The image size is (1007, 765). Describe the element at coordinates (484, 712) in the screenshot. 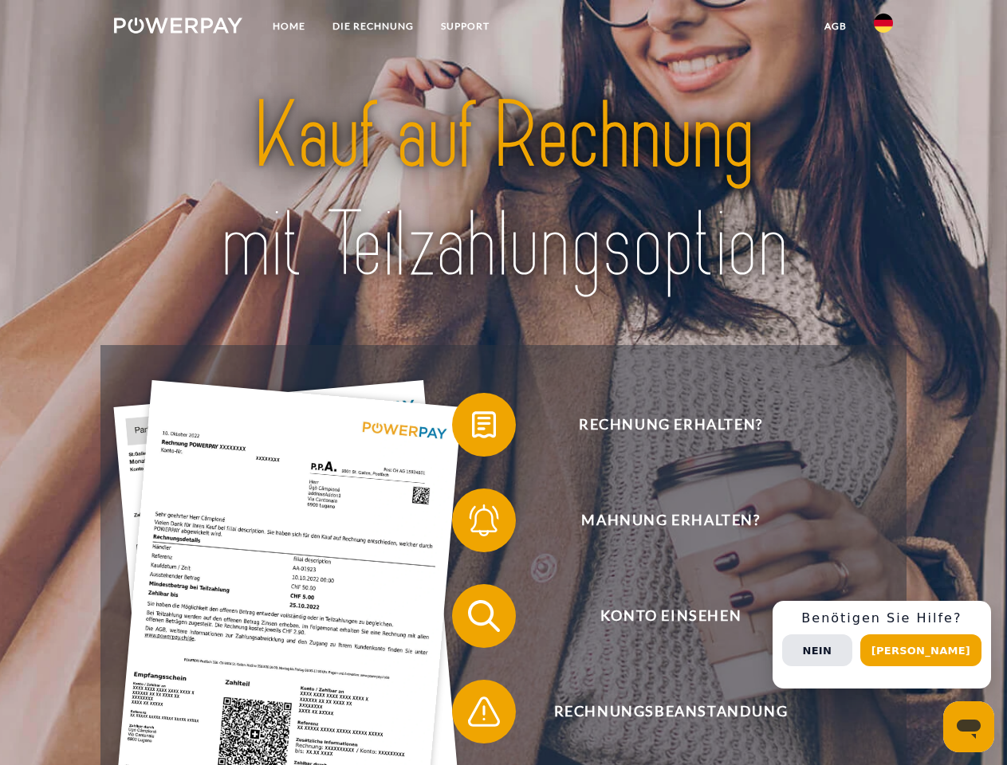

I see `img: qb_warning.svg` at that location.